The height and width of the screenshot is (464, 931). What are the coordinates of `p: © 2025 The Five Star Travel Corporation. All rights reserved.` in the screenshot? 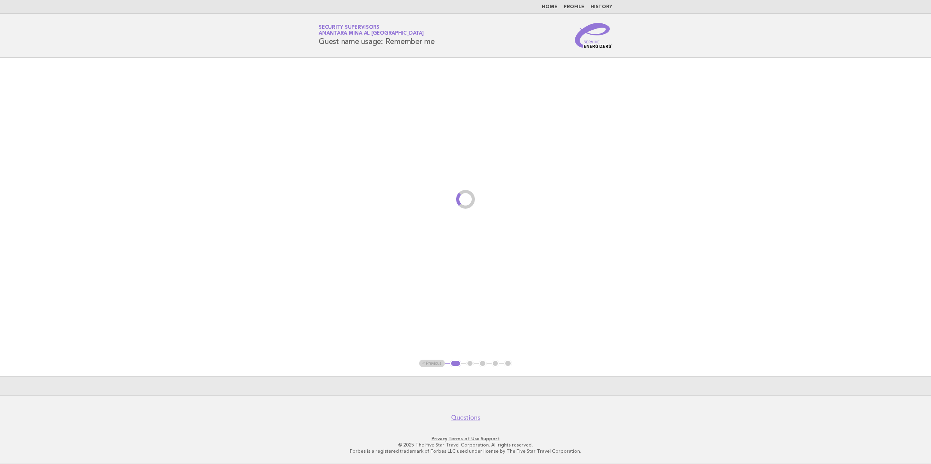 It's located at (465, 445).